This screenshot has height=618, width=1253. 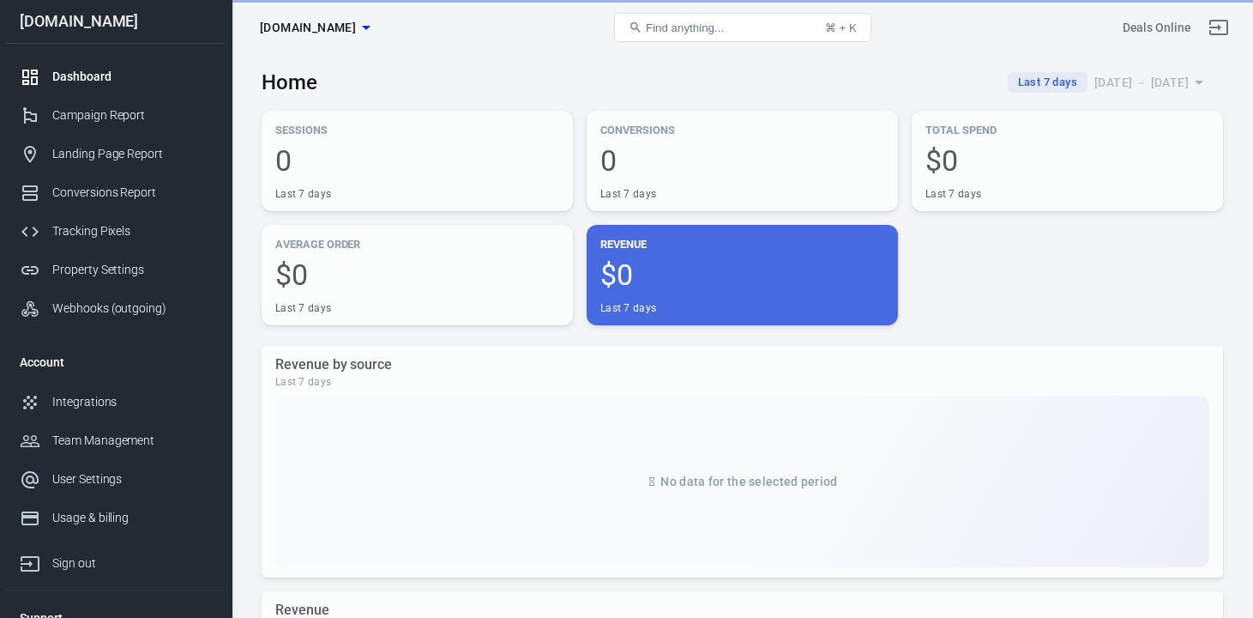 What do you see at coordinates (132, 115) in the screenshot?
I see `div: Campaign Report` at bounding box center [132, 115].